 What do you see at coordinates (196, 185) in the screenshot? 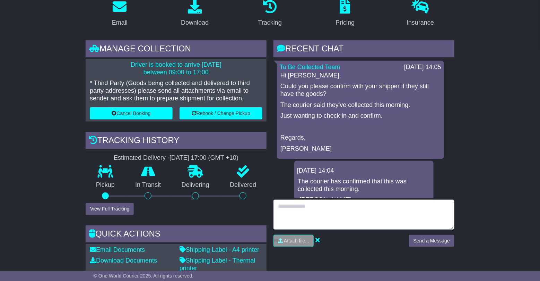
I see `p: Delivering` at bounding box center [196, 185].